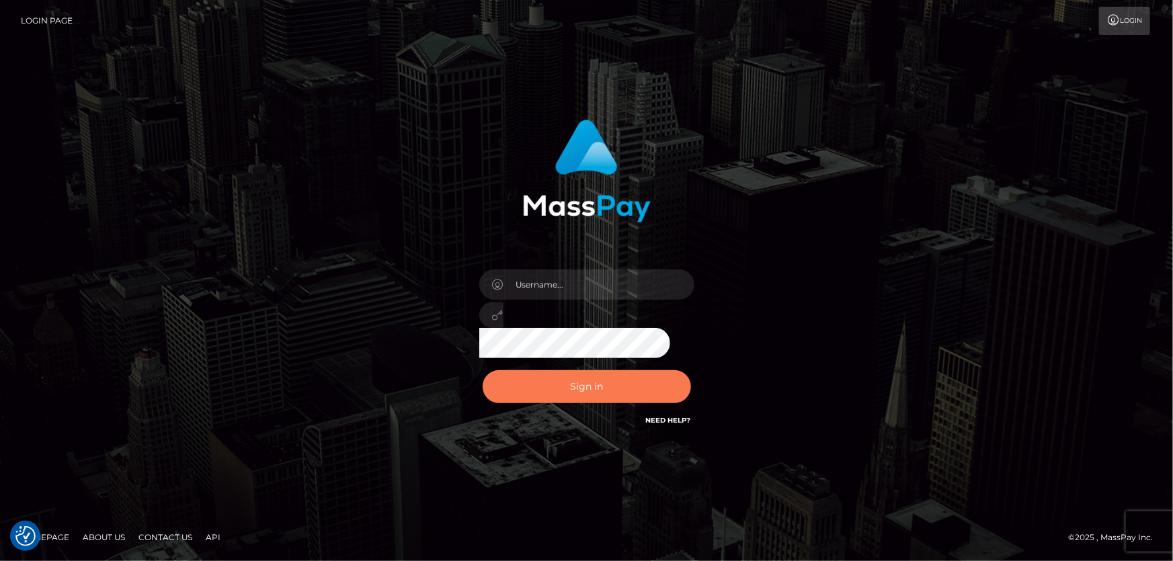 This screenshot has height=561, width=1173. What do you see at coordinates (213, 537) in the screenshot?
I see `a: API` at bounding box center [213, 537].